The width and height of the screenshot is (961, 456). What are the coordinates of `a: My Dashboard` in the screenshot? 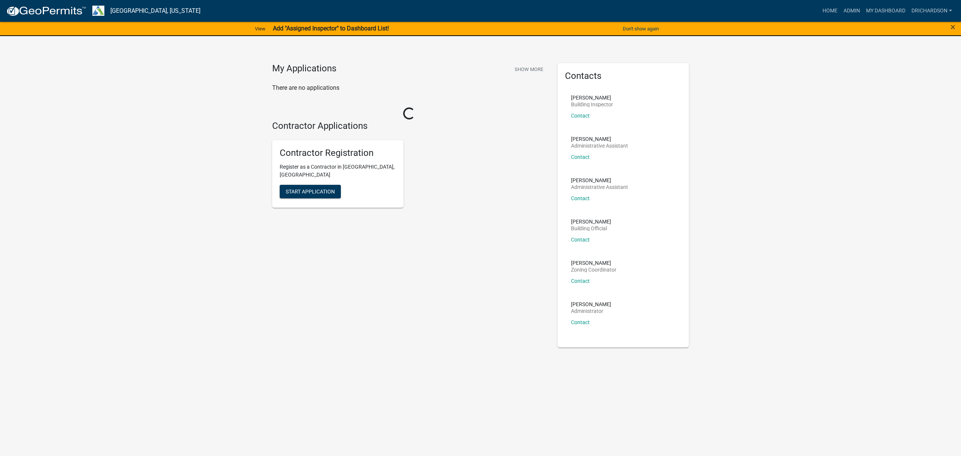 It's located at (885, 11).